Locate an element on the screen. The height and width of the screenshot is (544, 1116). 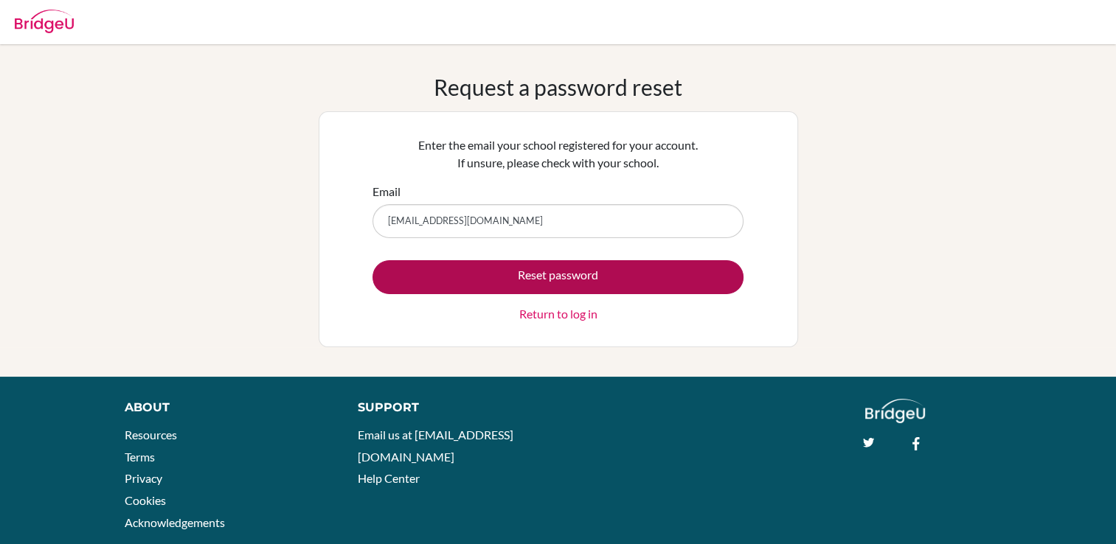
a: Cookies is located at coordinates (145, 500).